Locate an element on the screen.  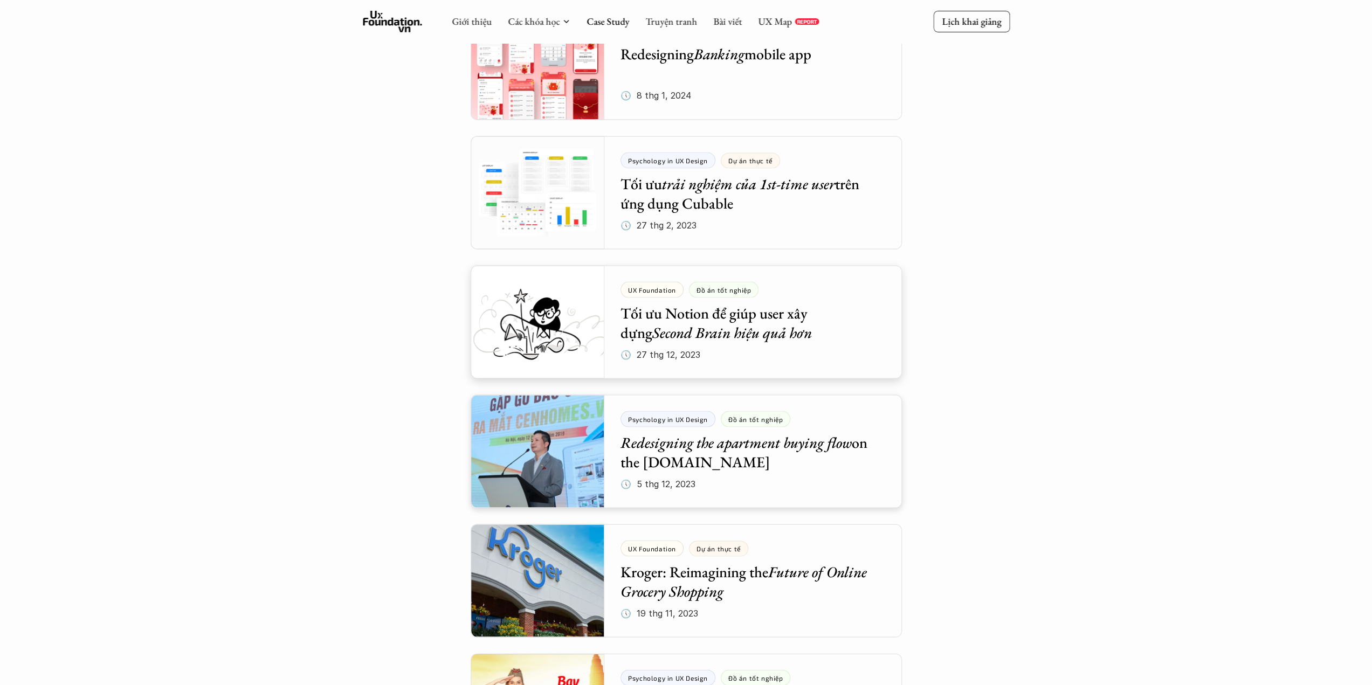
p: REPORT is located at coordinates (806, 22).